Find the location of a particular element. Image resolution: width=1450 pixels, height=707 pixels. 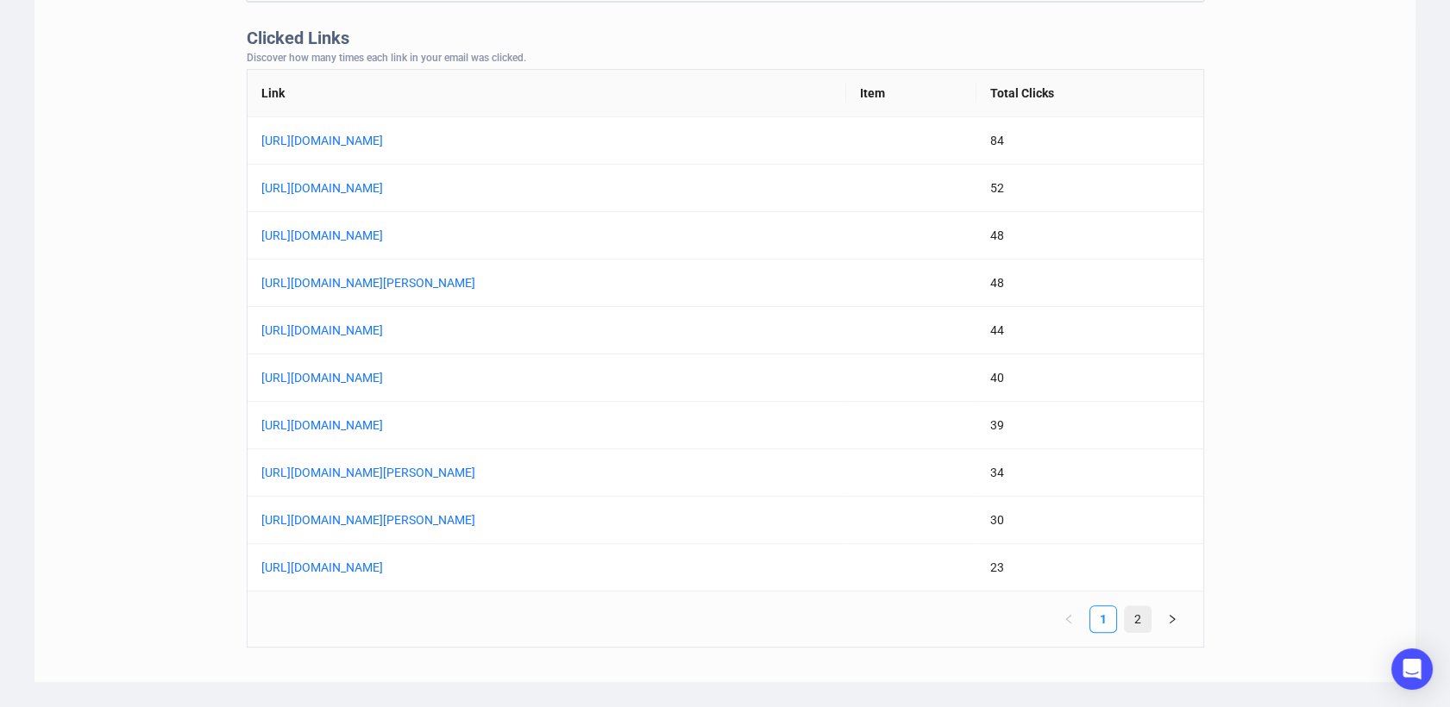

td: 34 is located at coordinates (1089, 473).